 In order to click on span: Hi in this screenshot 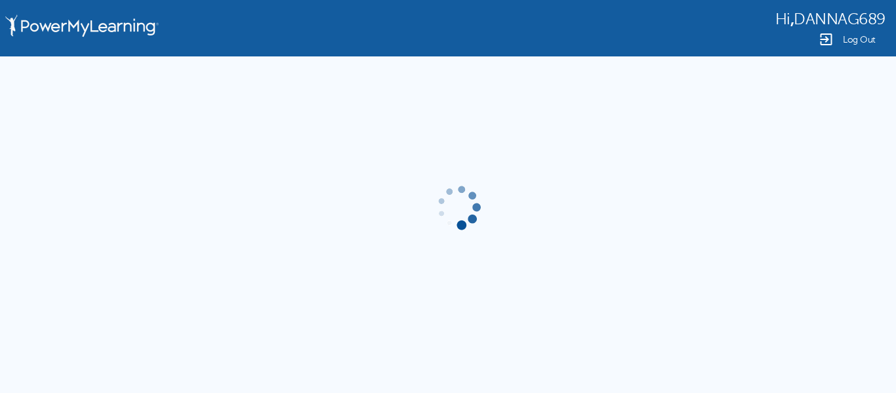, I will do `click(782, 19)`.